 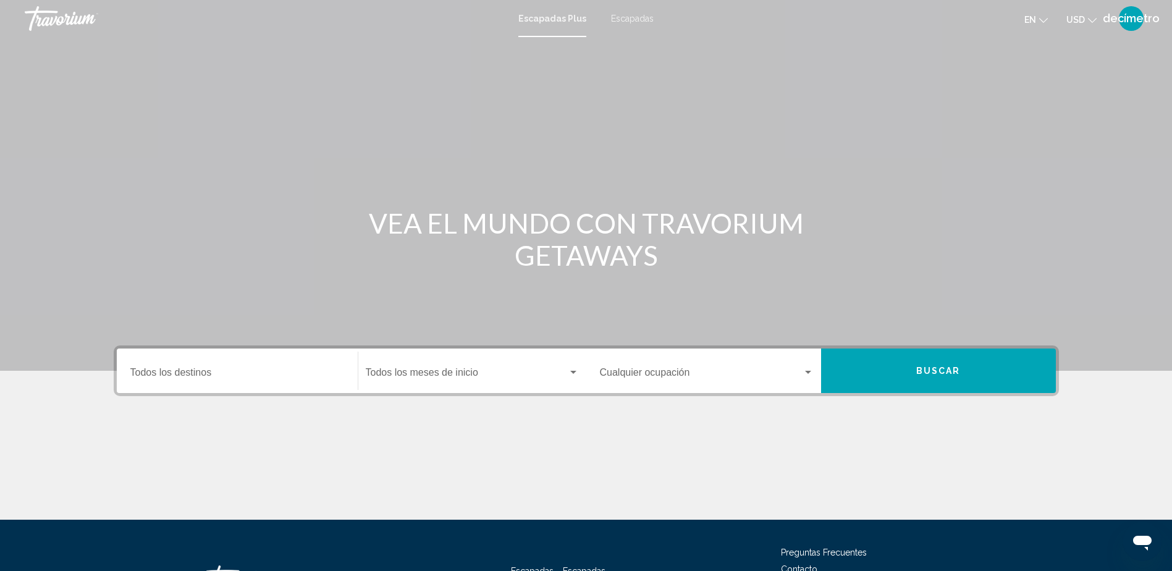 I want to click on a: Escapadas, so click(x=632, y=19).